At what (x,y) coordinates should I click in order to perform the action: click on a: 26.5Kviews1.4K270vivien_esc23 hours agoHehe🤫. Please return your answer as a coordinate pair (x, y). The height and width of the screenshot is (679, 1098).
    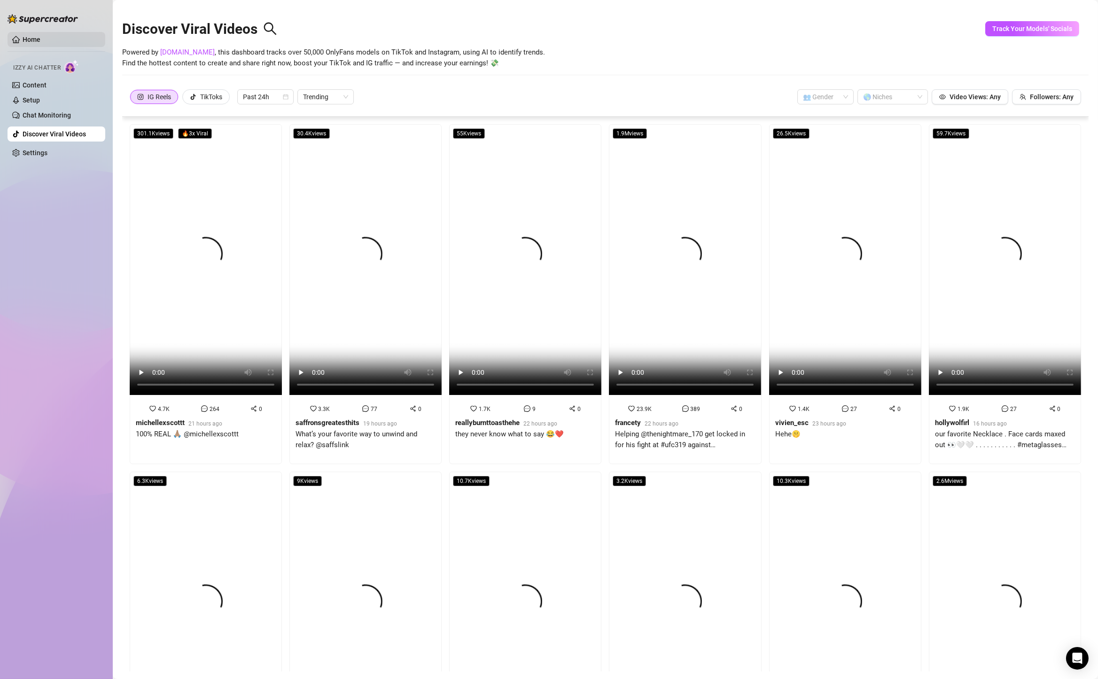
    Looking at the image, I should click on (846, 294).